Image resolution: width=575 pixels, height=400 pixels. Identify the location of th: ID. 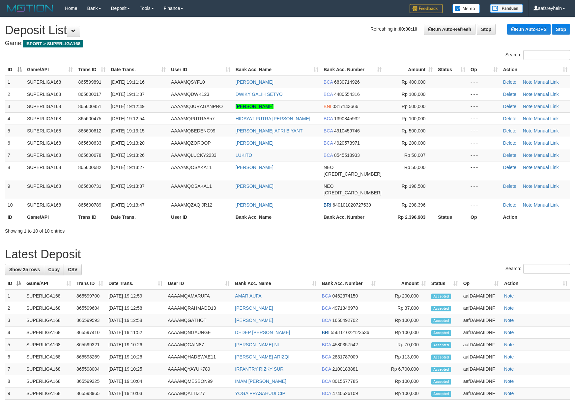
(14, 217).